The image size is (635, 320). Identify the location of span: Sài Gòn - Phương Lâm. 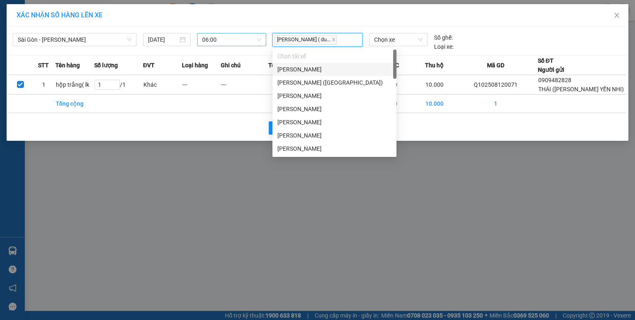
(74, 40).